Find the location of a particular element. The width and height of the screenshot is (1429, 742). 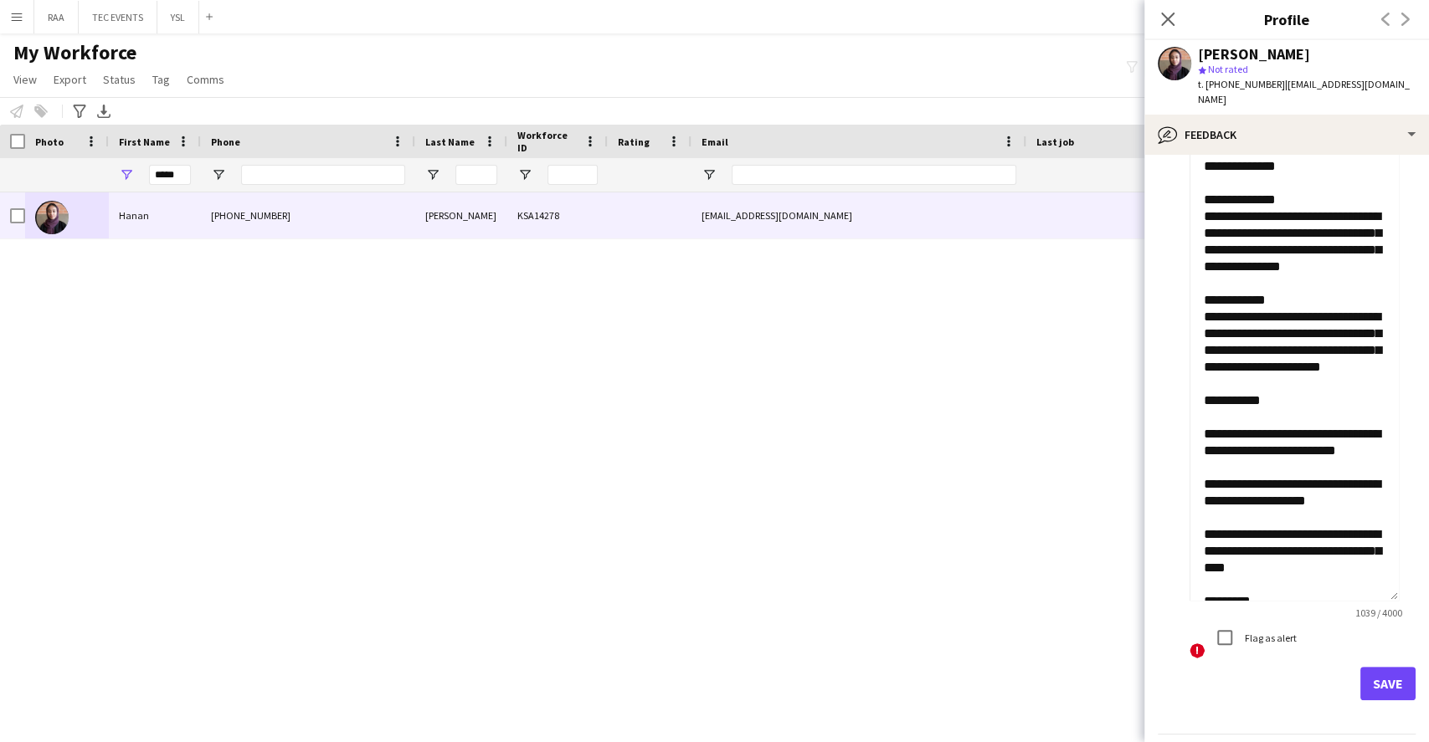

span: Tag is located at coordinates (161, 80).